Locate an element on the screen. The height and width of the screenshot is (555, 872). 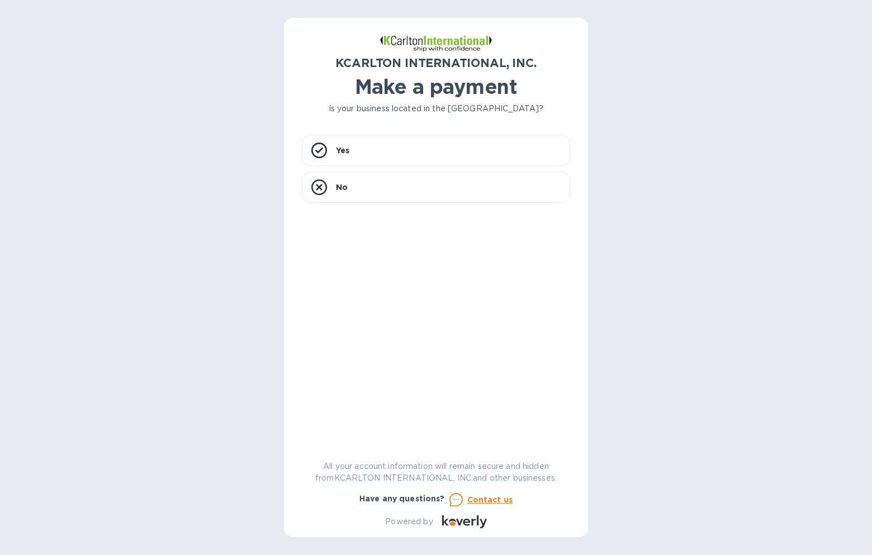
p: All your account information will remain secure and hidden from KCARLTON INTERNATIONAL, INC. and ... is located at coordinates (436, 472).